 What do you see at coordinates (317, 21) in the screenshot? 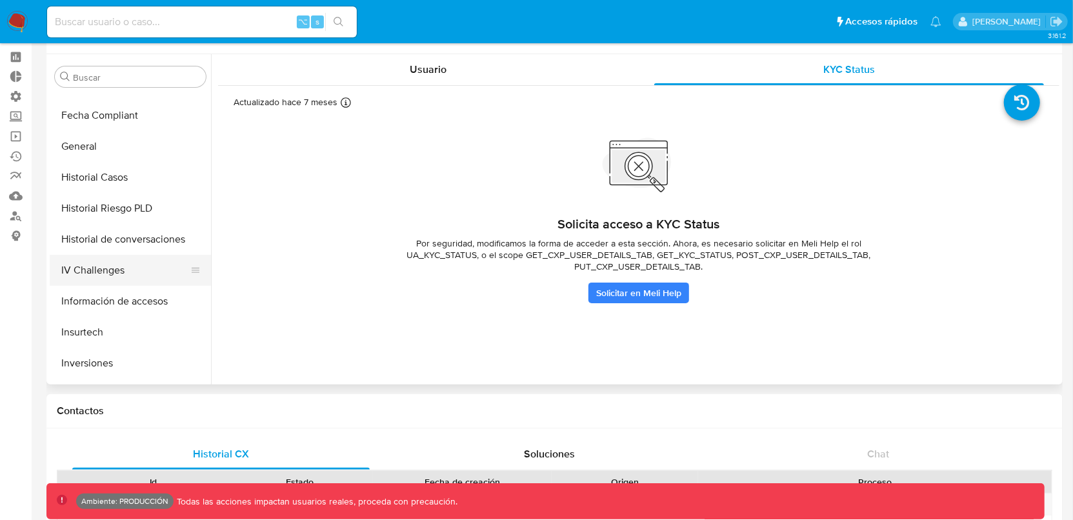
I see `span: s` at bounding box center [317, 21].